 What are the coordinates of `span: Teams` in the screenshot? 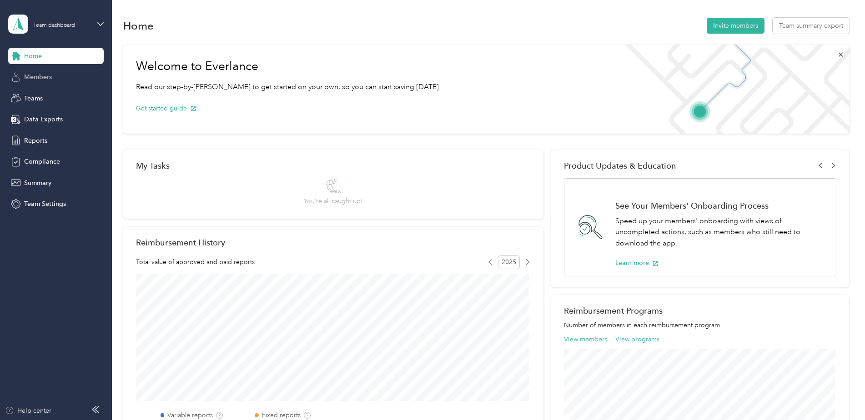 It's located at (33, 98).